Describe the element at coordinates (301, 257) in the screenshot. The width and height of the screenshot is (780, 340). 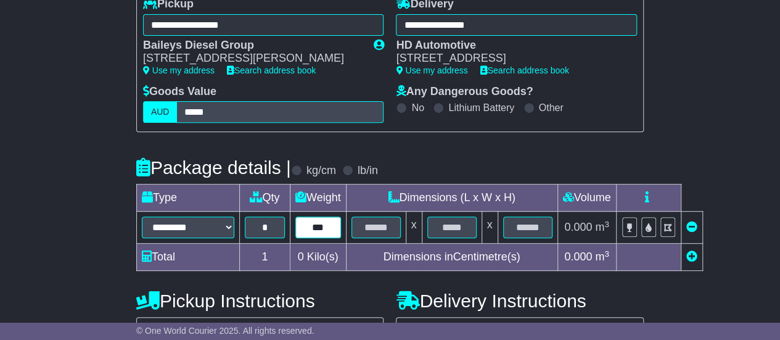
I see `span: 0` at that location.